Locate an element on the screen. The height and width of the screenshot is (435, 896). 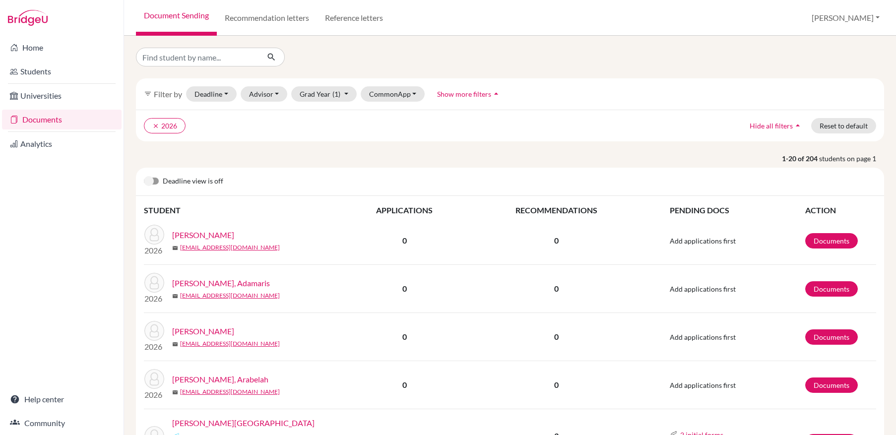
img: Adams, Sarah is located at coordinates (154, 235).